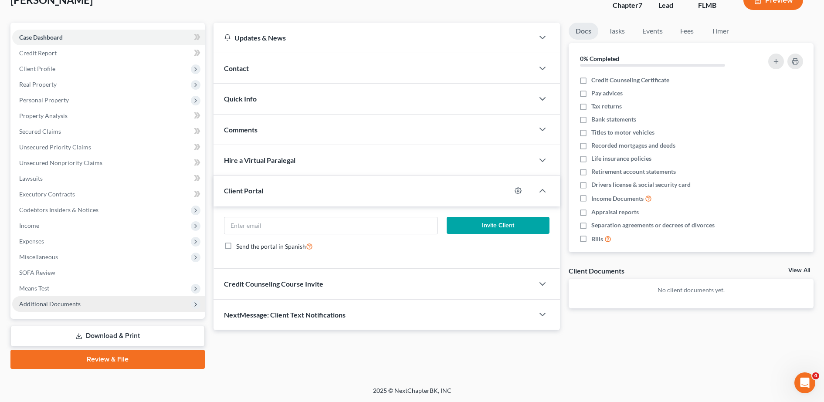 This screenshot has height=402, width=824. Describe the element at coordinates (31, 178) in the screenshot. I see `span: Lawsuits` at that location.